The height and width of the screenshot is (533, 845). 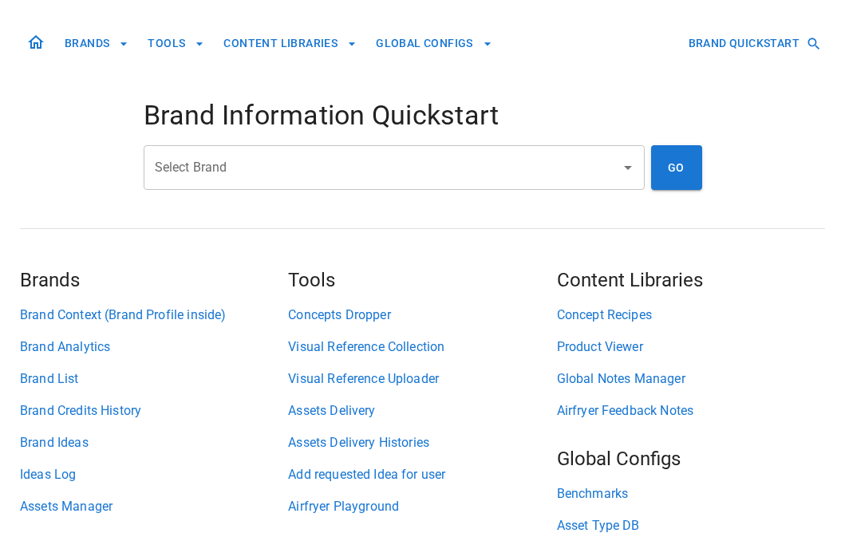 What do you see at coordinates (154, 443) in the screenshot?
I see `a: Brand Ideas` at bounding box center [154, 443].